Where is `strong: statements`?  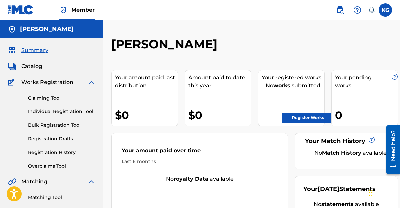
strong: statements is located at coordinates (337, 204).